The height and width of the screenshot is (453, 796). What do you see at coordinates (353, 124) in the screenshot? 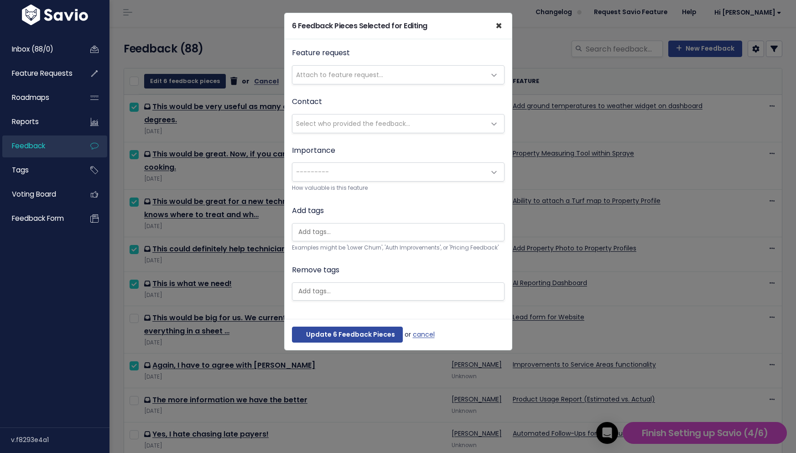
I see `span: Select who provided the feedback...` at bounding box center [353, 124].